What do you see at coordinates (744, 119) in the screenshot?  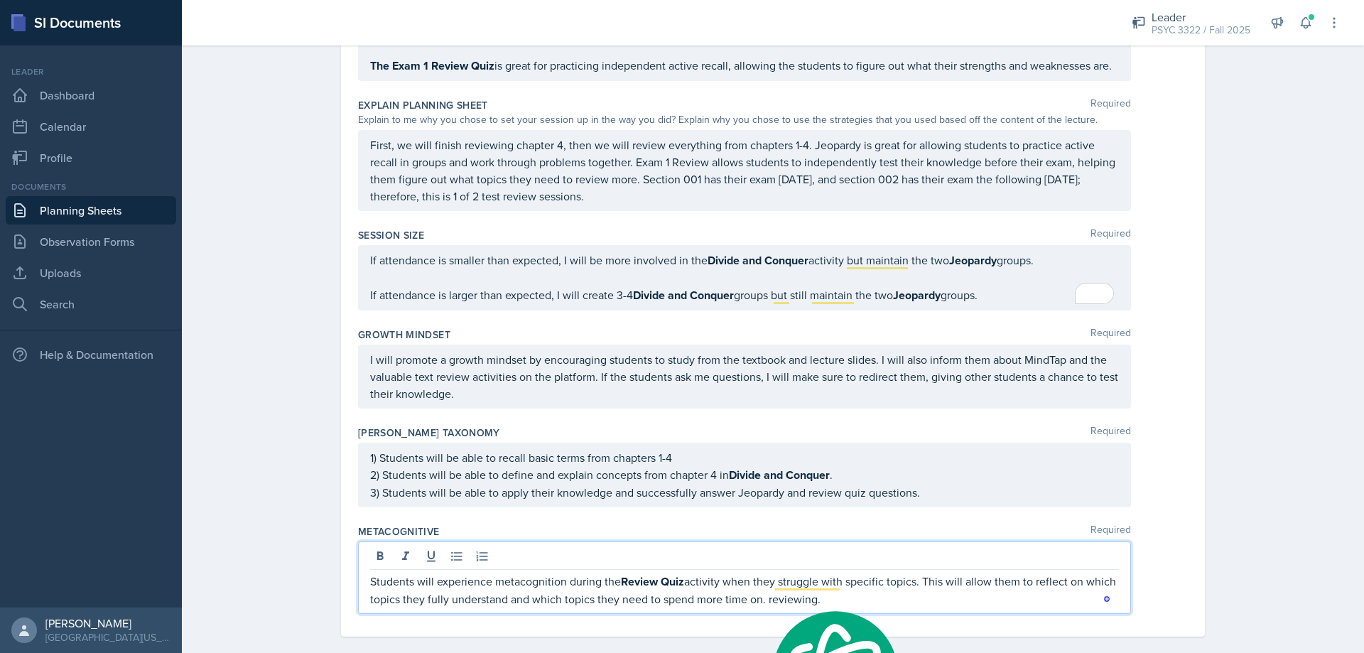 I see `div: Explain to me why you chose to set your session up in the way you did? Explain why you chose to u...` at bounding box center [744, 119].